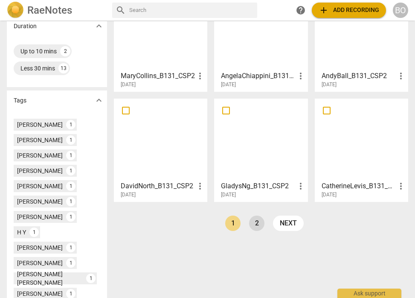  Describe the element at coordinates (158, 186) in the screenshot. I see `h3: DavidNorth_B131_CSP2` at that location.